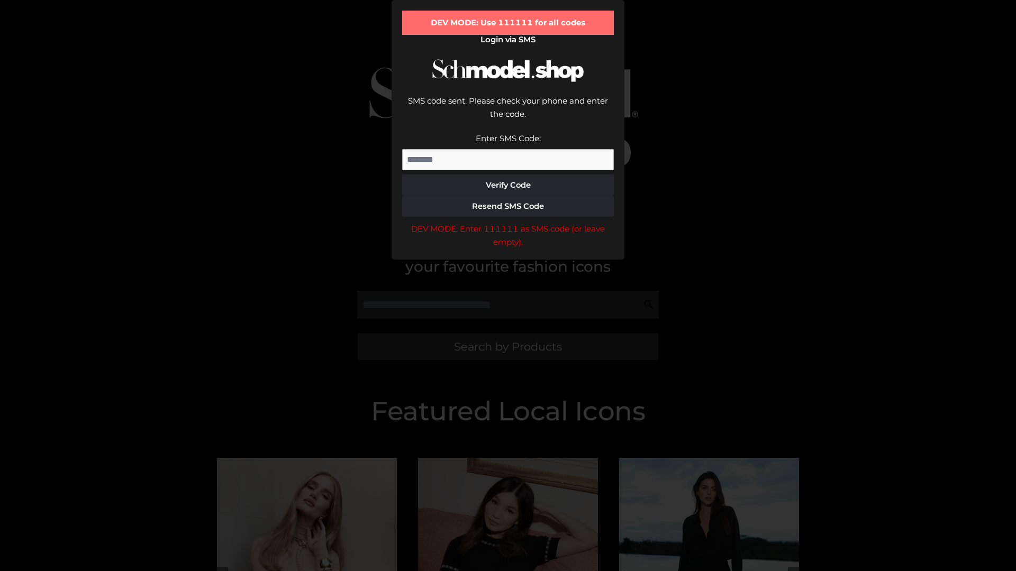  Describe the element at coordinates (508, 235) in the screenshot. I see `div: DEV MODE: Enter 111111 as SMS code (or leave empty).` at that location.